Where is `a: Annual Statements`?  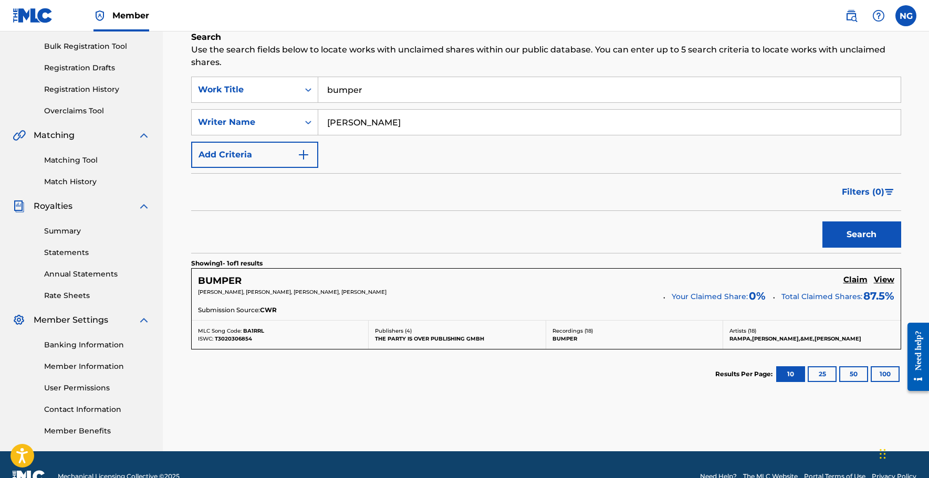 a: Annual Statements is located at coordinates (97, 274).